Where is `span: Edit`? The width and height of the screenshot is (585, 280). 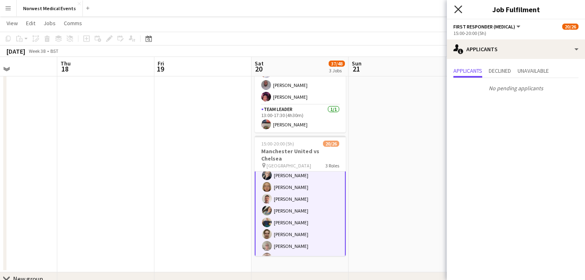 span: Edit is located at coordinates (30, 23).